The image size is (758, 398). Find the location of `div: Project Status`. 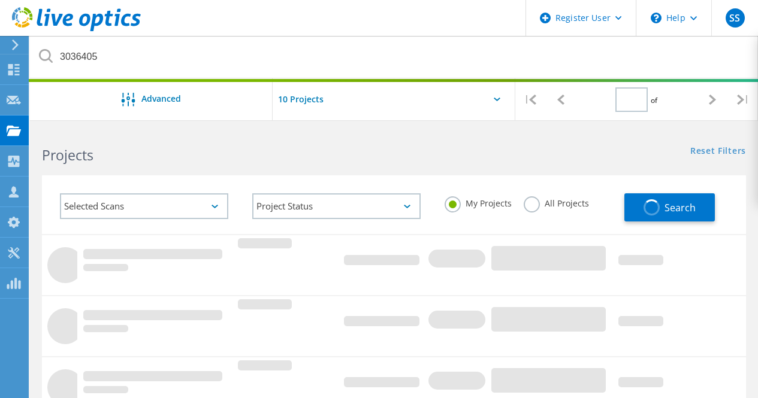

div: Project Status is located at coordinates (336, 206).